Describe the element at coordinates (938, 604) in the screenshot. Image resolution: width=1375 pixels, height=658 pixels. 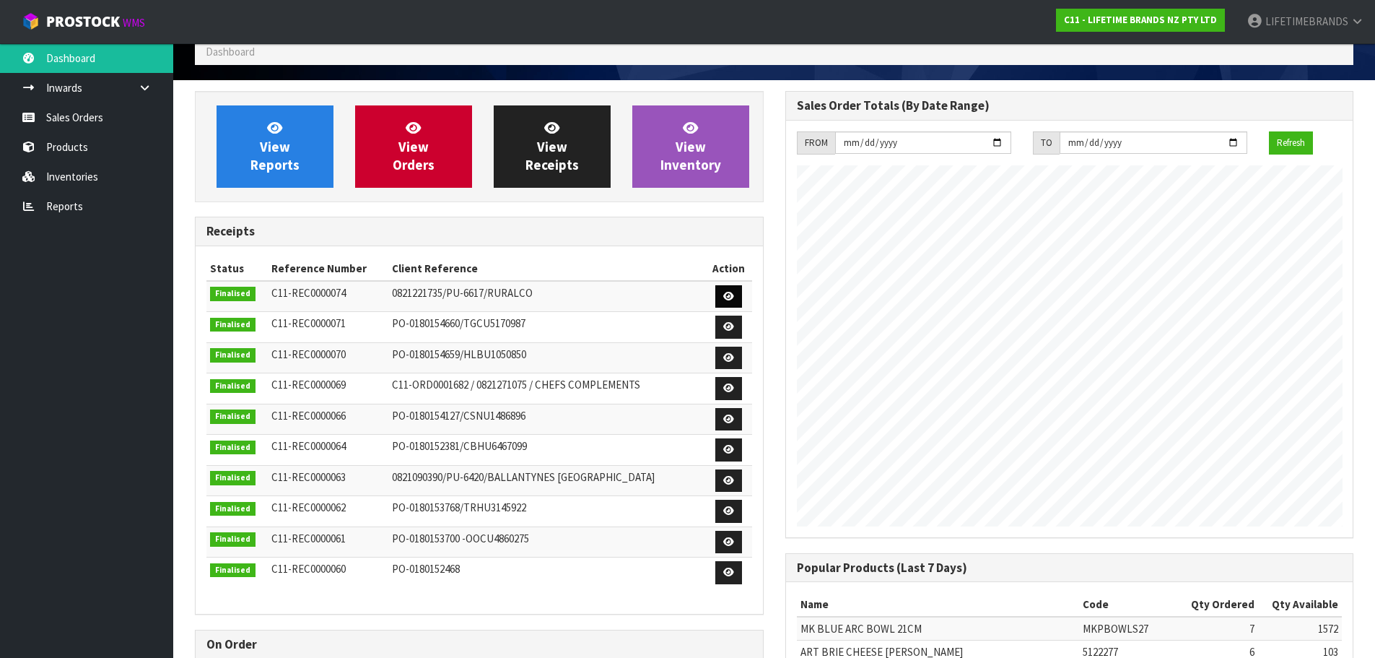
I see `th: Name` at that location.